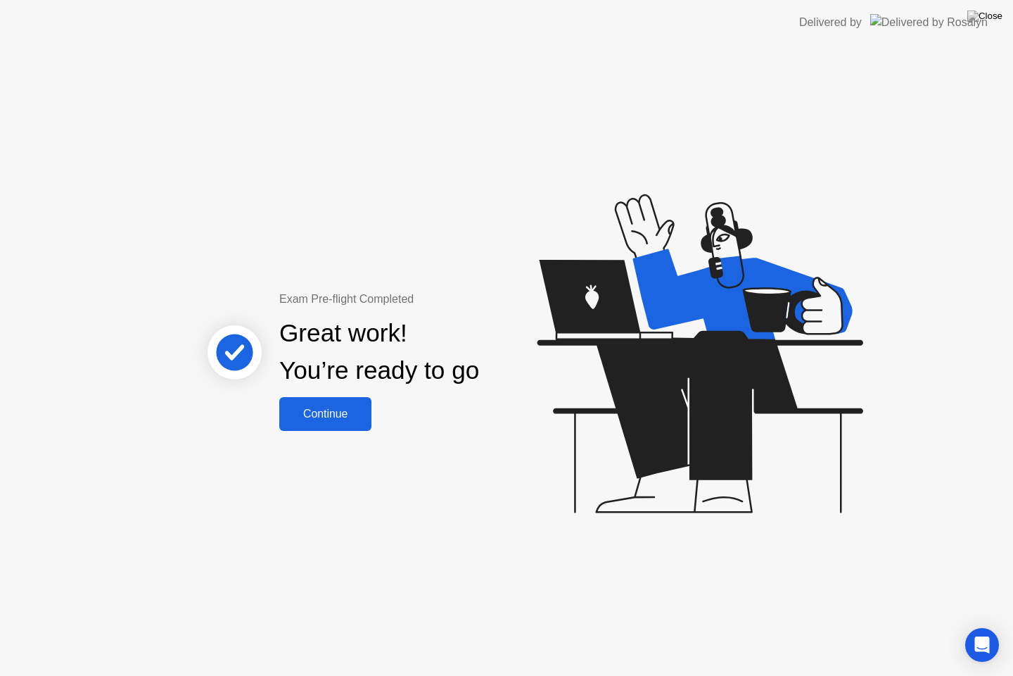  Describe the element at coordinates (325, 414) in the screenshot. I see `button: Continue` at that location.